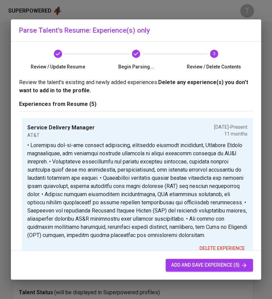  Describe the element at coordinates (58, 67) in the screenshot. I see `span: Review / Update Resume` at that location.